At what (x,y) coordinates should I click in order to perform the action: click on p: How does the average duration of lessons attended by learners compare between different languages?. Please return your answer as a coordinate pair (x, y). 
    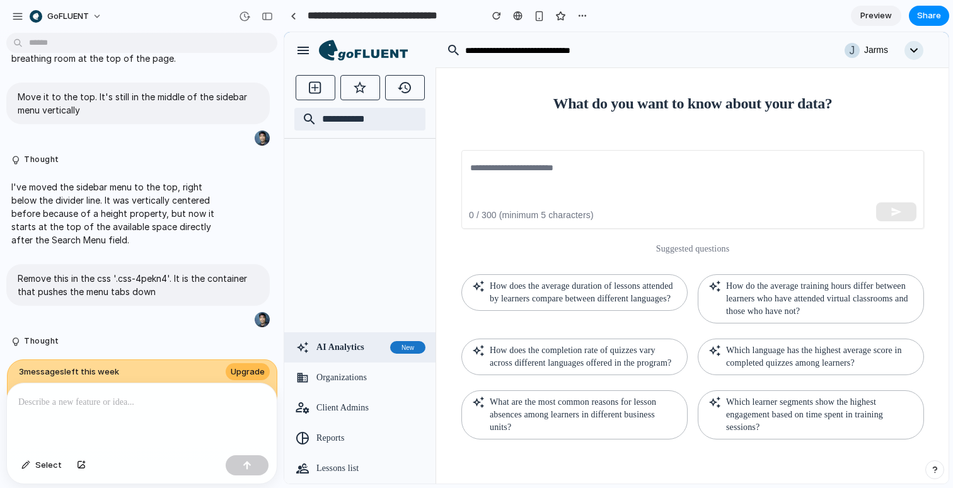
    Looking at the image, I should click on (299, 260).